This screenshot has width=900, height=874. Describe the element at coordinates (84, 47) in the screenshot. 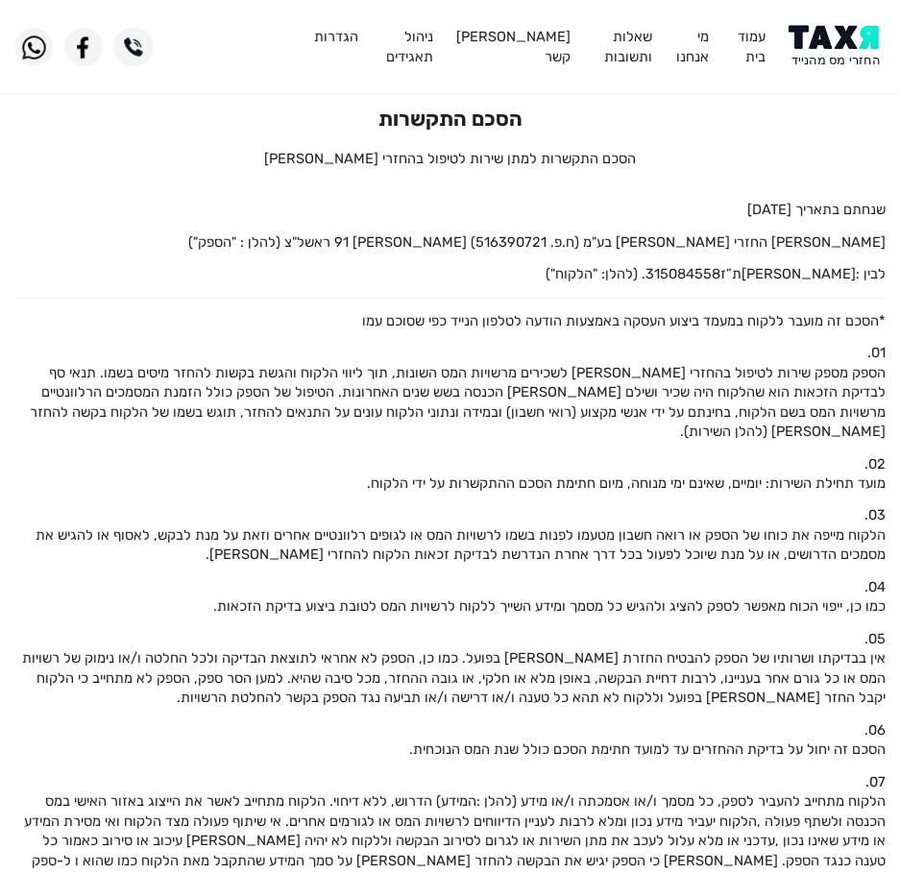

I see `img: Facebook` at that location.